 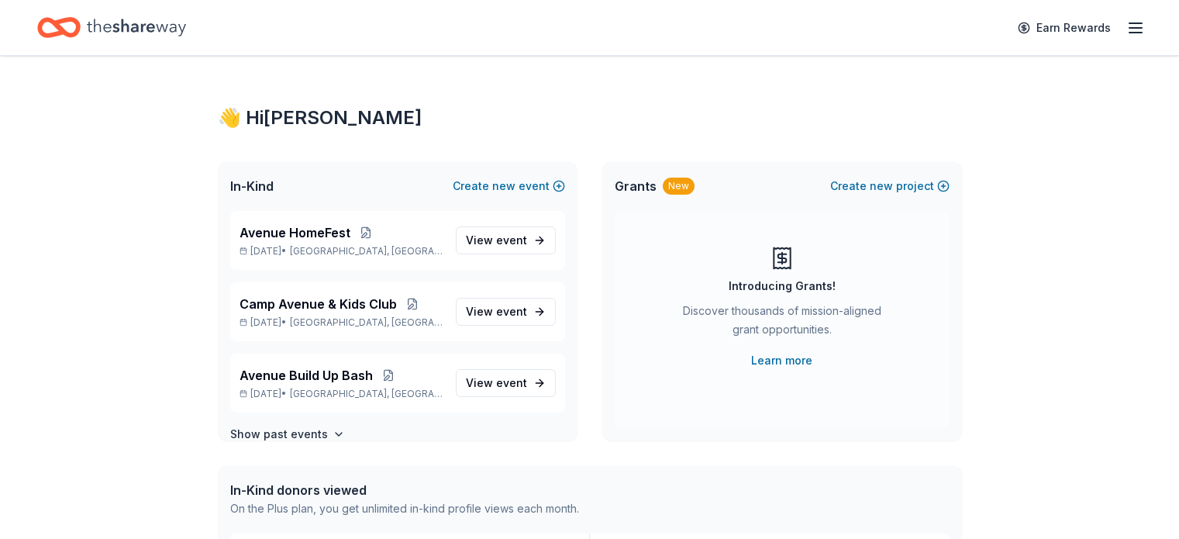 I want to click on a: Home, so click(x=112, y=27).